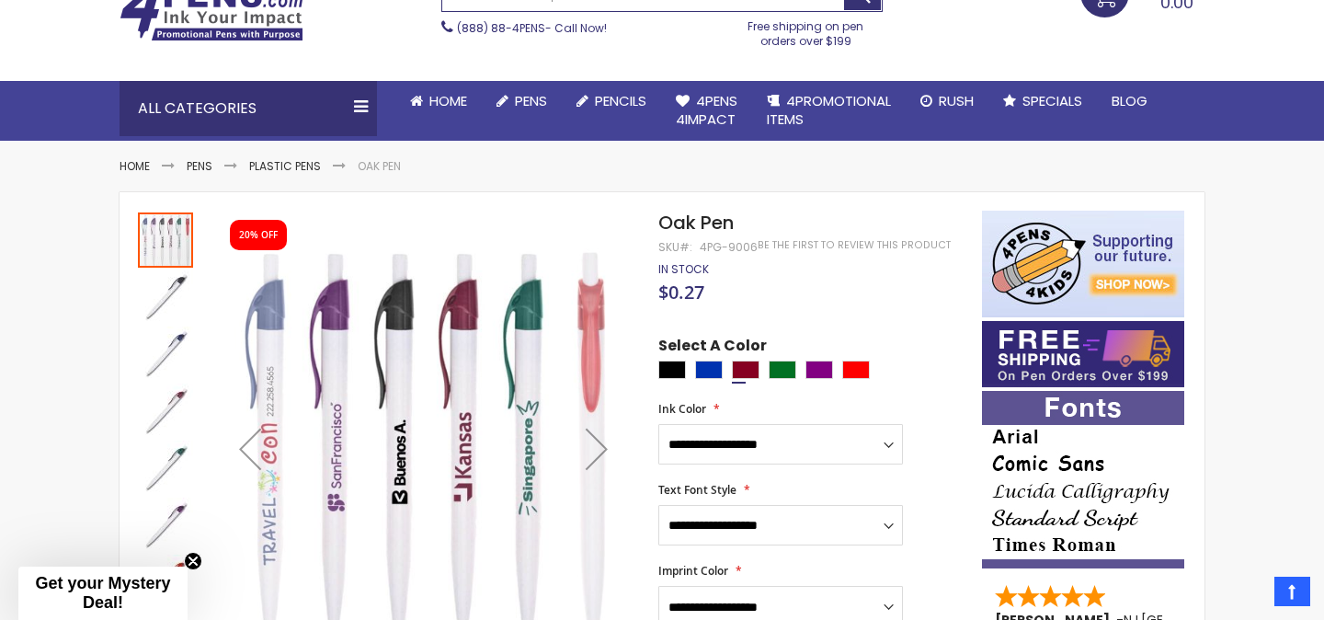 Image resolution: width=1324 pixels, height=620 pixels. I want to click on div: Burgundy, so click(746, 370).